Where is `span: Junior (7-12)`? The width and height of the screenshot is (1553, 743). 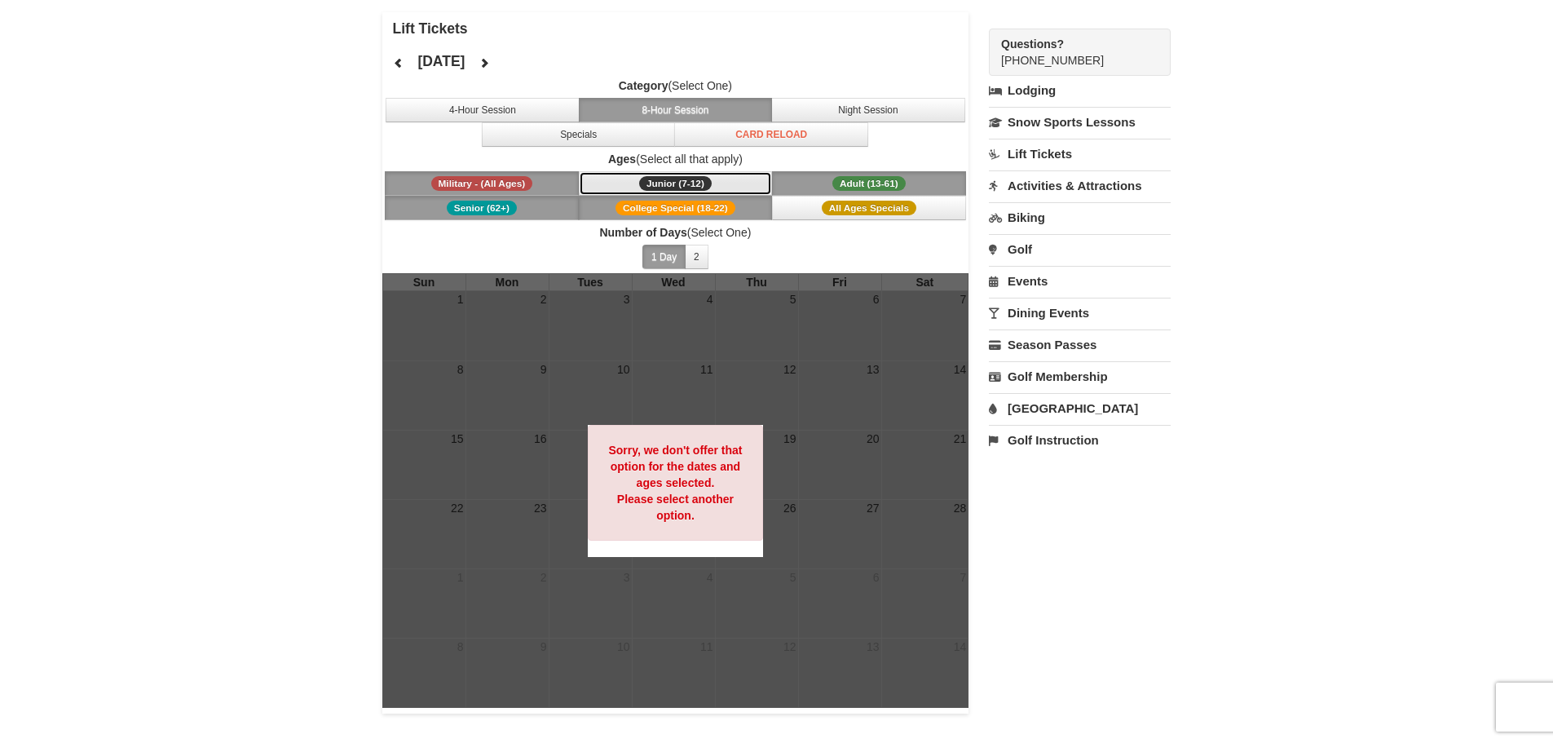
span: Junior (7-12) is located at coordinates (675, 183).